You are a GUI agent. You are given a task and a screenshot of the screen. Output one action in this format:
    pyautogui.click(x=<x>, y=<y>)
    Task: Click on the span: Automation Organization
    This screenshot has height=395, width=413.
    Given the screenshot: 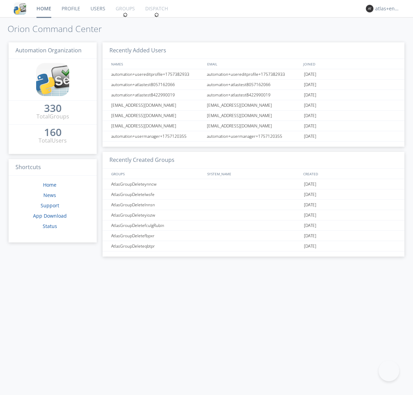 What is the action you would take?
    pyautogui.click(x=49, y=50)
    